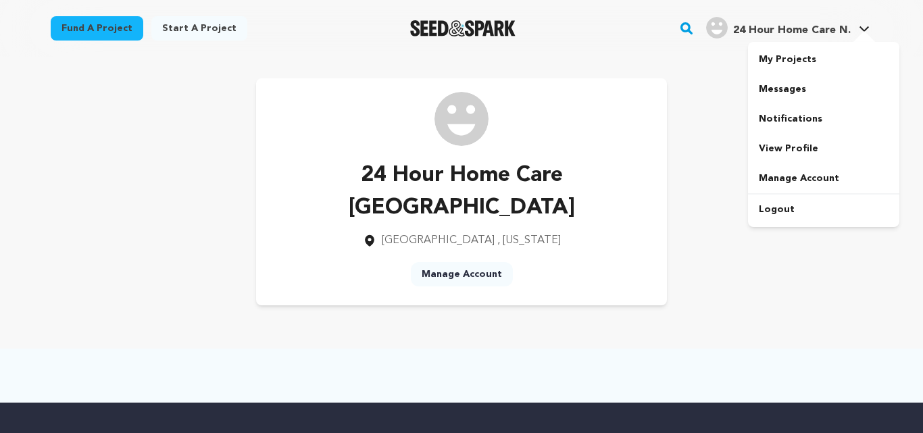  I want to click on img: user.png, so click(717, 28).